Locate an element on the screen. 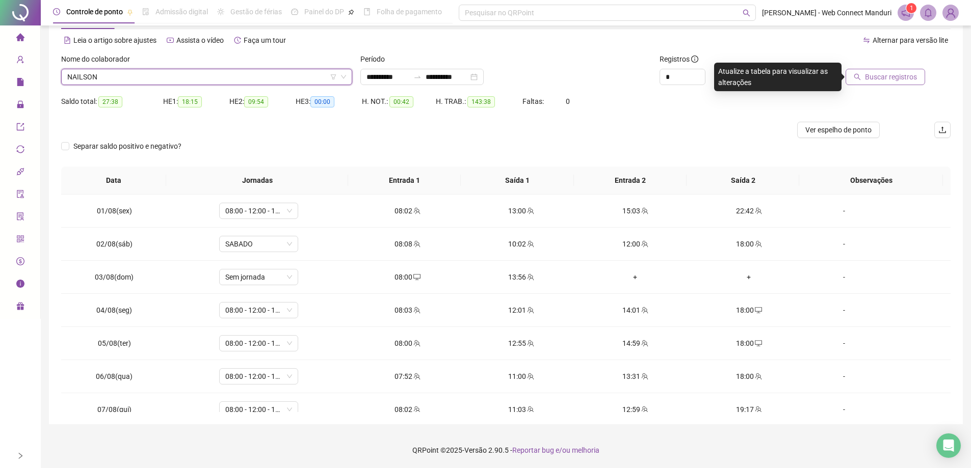 The height and width of the screenshot is (468, 971). span: file is located at coordinates (20, 84).